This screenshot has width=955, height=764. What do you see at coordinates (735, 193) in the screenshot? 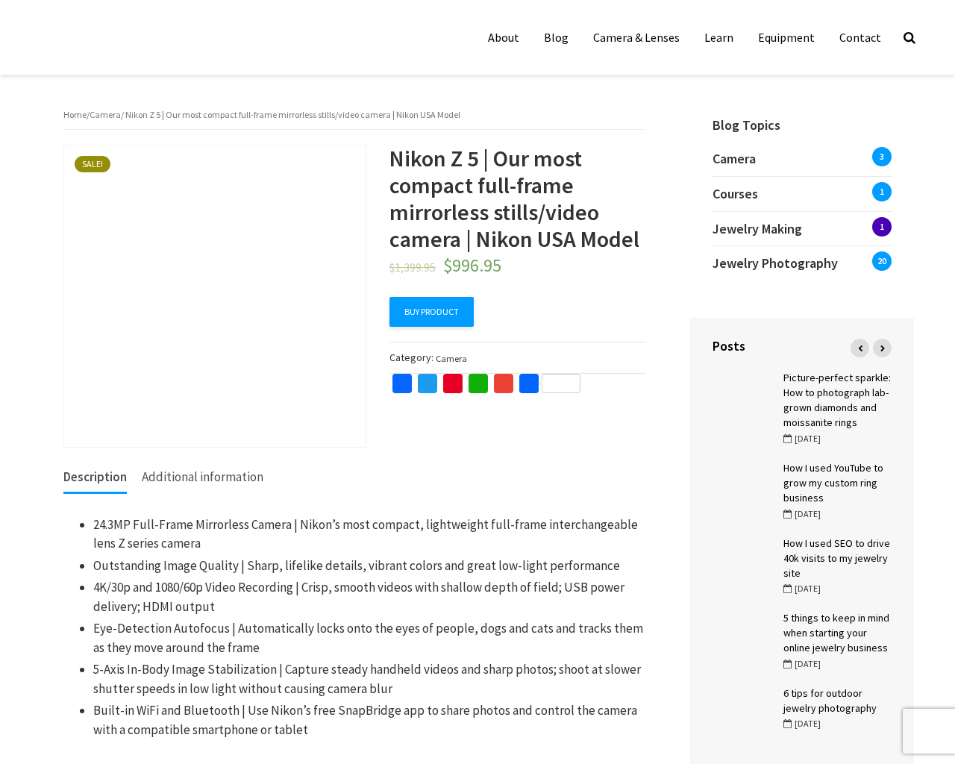
I see `span: Courses` at bounding box center [735, 193].